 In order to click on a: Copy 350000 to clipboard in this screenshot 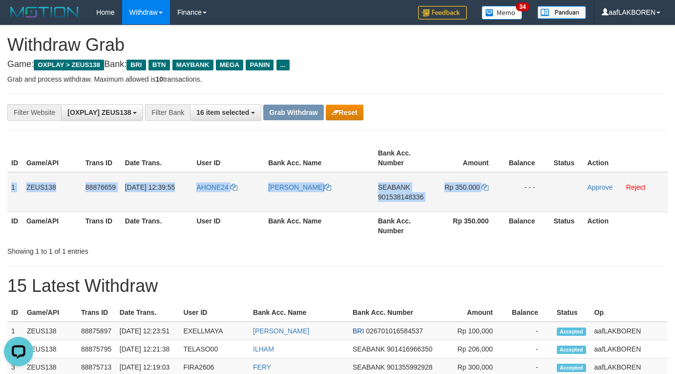, I will do `click(485, 187)`.